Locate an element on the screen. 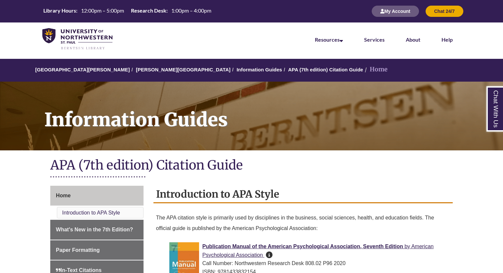 The height and width of the screenshot is (273, 503). th: Research Desk: is located at coordinates (148, 11).